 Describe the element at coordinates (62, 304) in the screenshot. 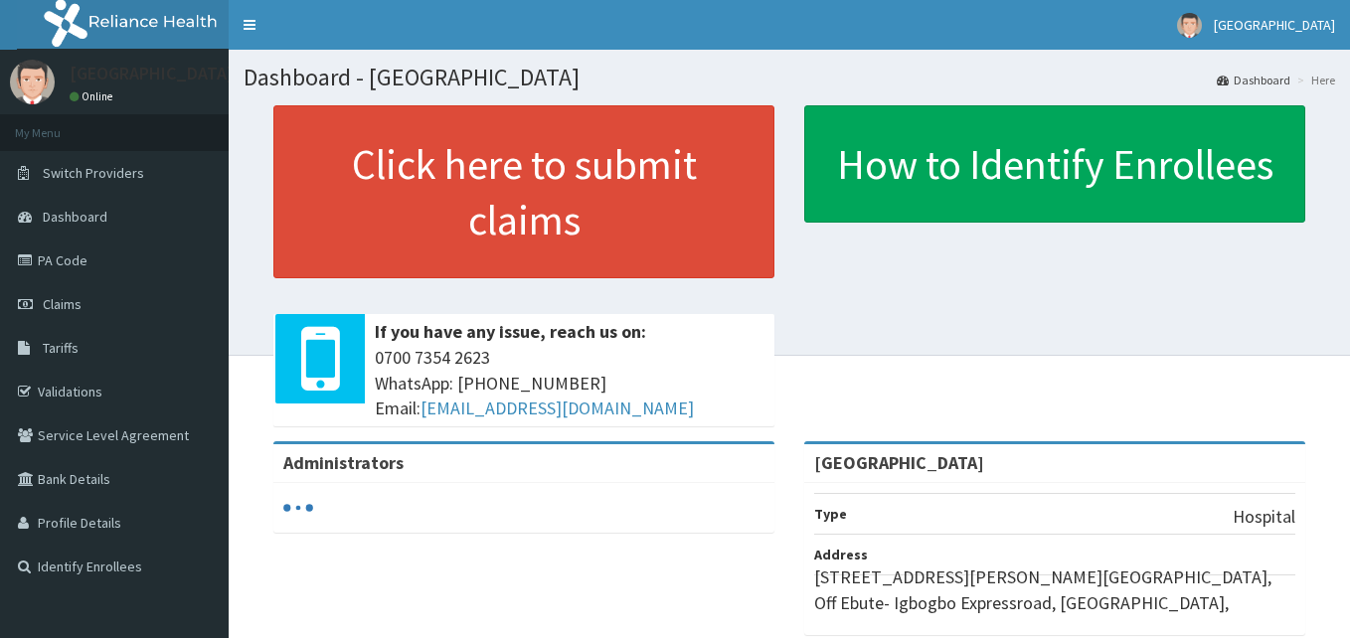

I see `span: Claims` at that location.